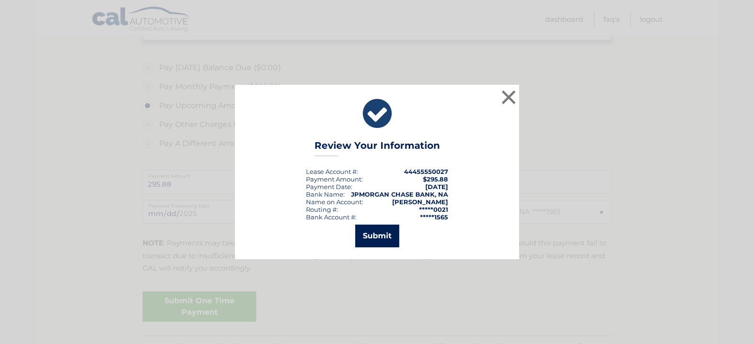  Describe the element at coordinates (332, 171) in the screenshot. I see `div: Lease Account #:` at that location.